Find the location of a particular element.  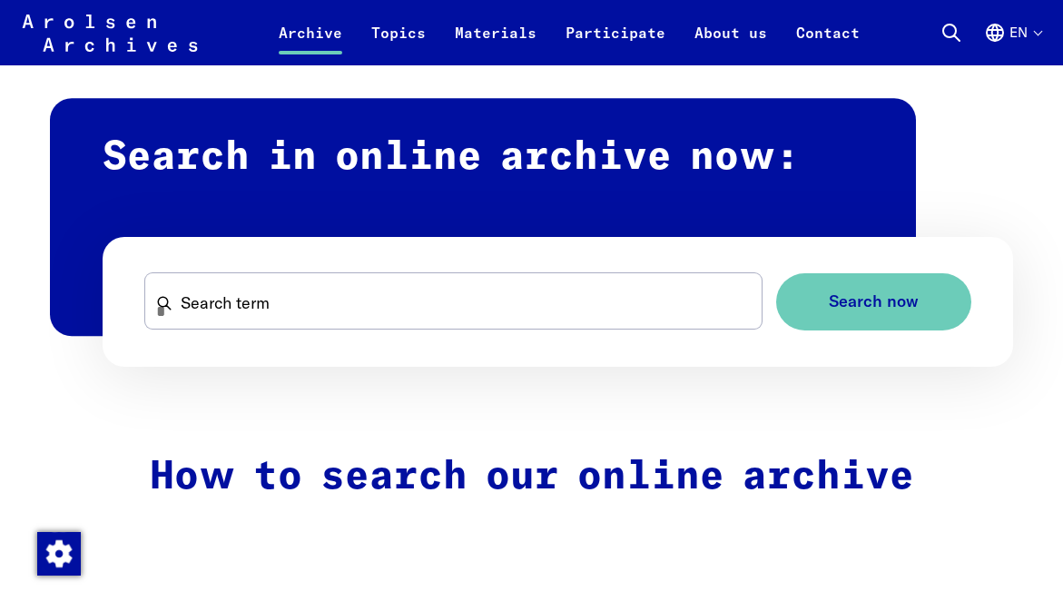

a: Contact is located at coordinates (828, 44).